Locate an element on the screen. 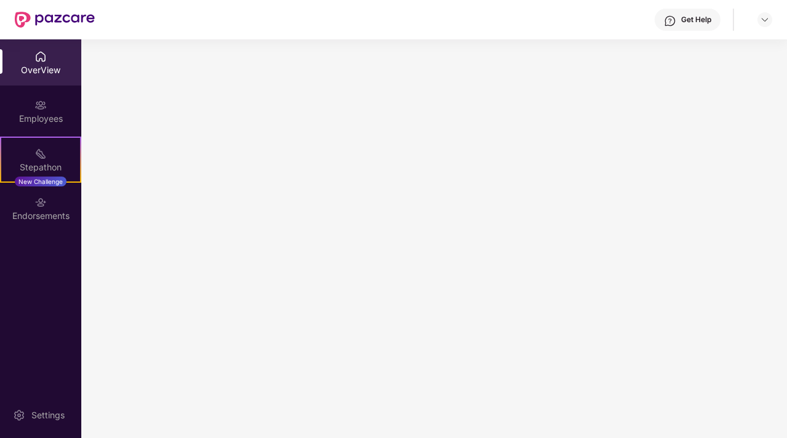 This screenshot has height=438, width=787. div: New Challenge is located at coordinates (41, 182).